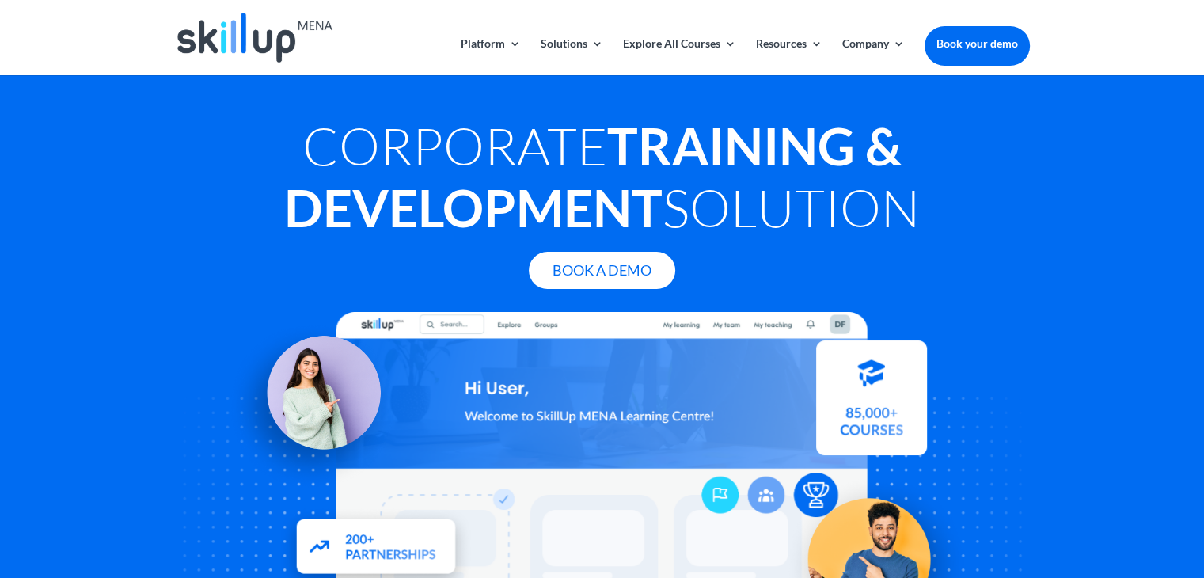 This screenshot has width=1204, height=578. Describe the element at coordinates (572, 56) in the screenshot. I see `a: Solutions` at that location.